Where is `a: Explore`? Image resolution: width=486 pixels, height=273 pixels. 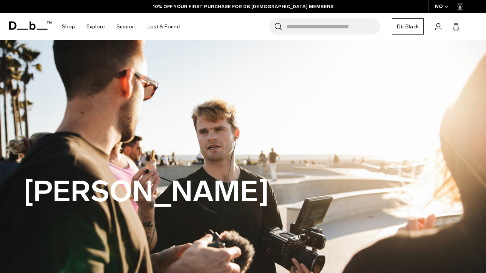
a: Explore is located at coordinates (96, 26).